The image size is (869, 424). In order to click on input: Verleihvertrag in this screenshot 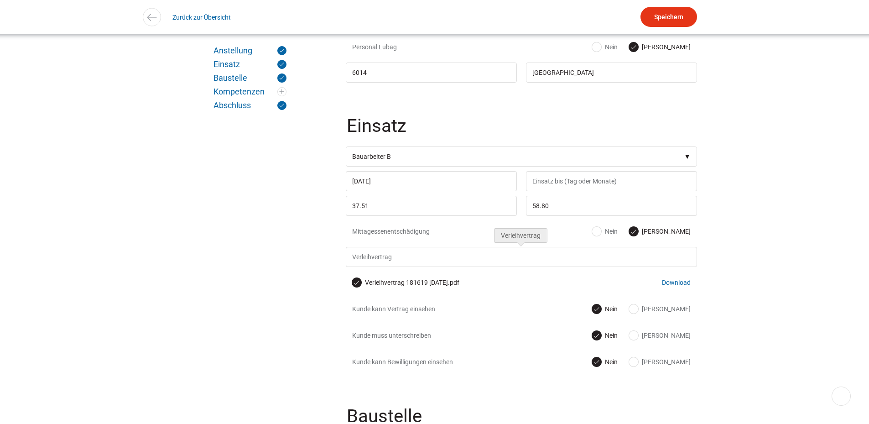, I will do `click(521, 257)`.